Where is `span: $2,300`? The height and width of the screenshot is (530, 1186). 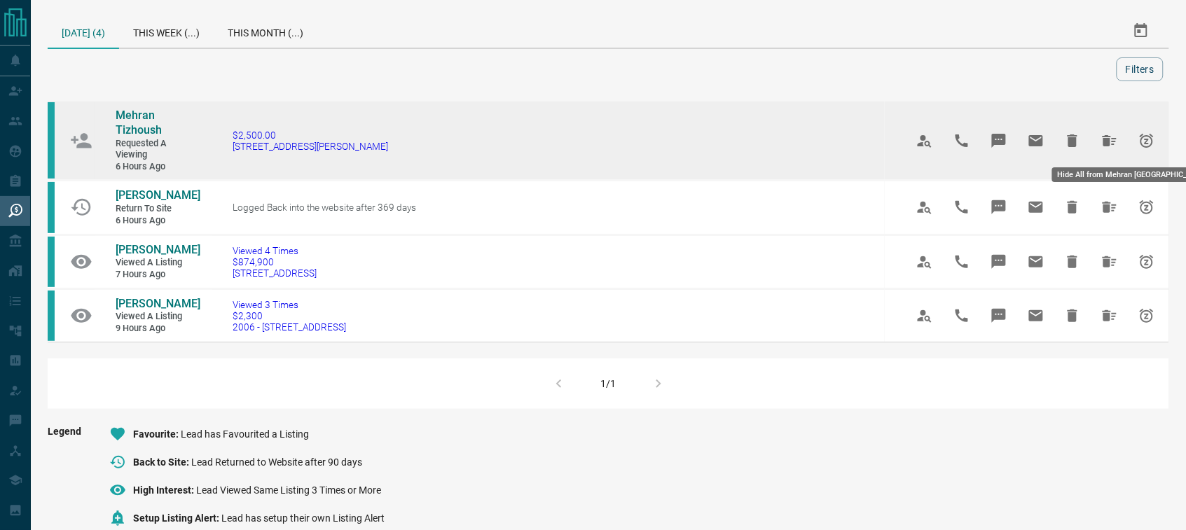 span: $2,300 is located at coordinates (290, 316).